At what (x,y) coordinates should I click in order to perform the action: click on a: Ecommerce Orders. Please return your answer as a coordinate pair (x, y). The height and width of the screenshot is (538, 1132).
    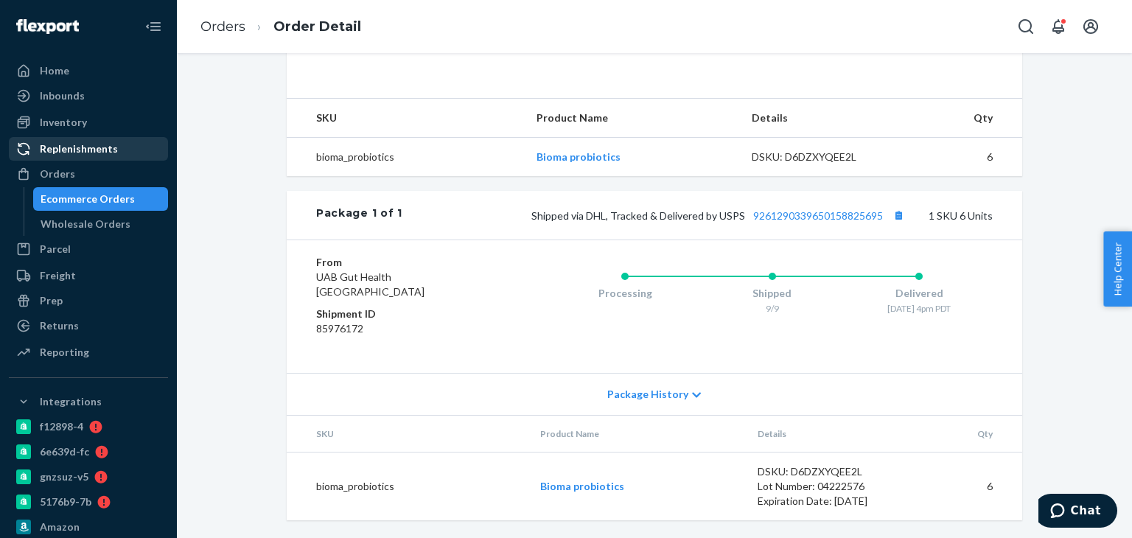
    Looking at the image, I should click on (101, 199).